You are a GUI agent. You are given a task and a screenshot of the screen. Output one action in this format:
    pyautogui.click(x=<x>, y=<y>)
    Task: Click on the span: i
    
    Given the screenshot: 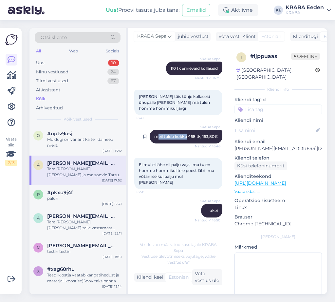 What is the action you would take?
    pyautogui.click(x=241, y=57)
    